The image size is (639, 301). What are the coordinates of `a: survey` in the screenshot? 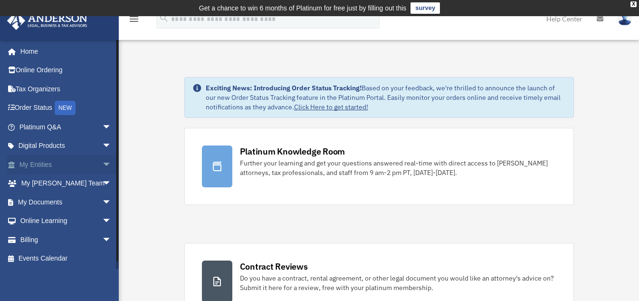 It's located at (425, 8).